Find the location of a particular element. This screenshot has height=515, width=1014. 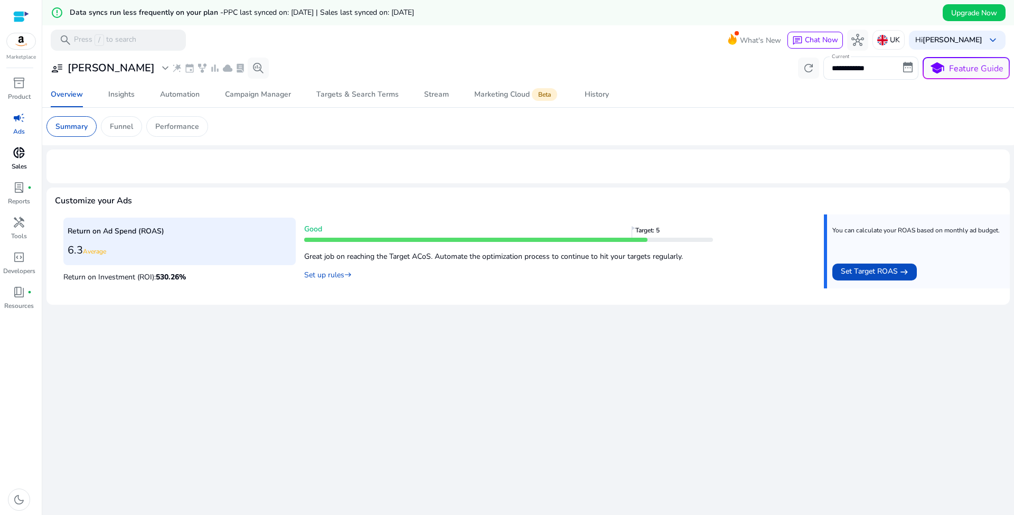

p: Funnel is located at coordinates (122, 126).